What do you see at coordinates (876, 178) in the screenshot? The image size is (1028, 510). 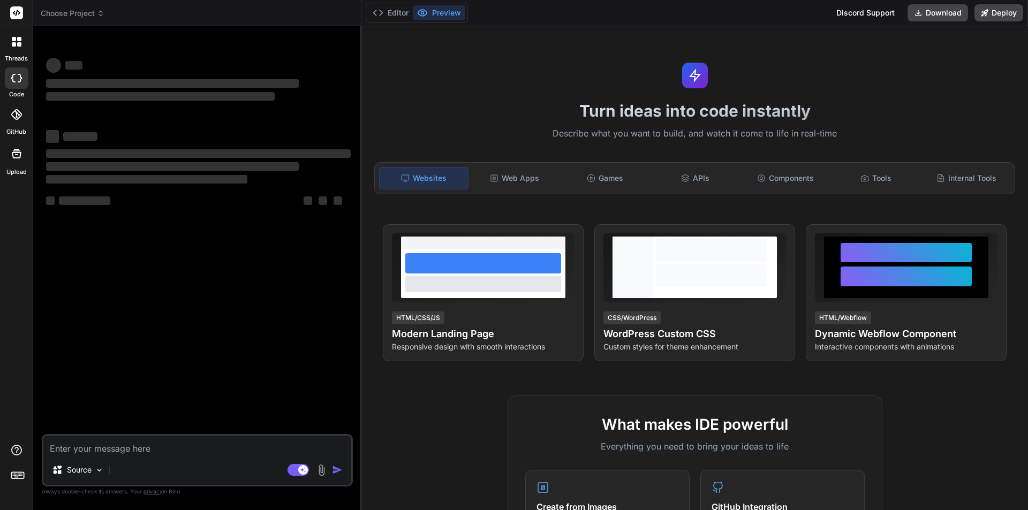 I see `div: Tools` at bounding box center [876, 178].